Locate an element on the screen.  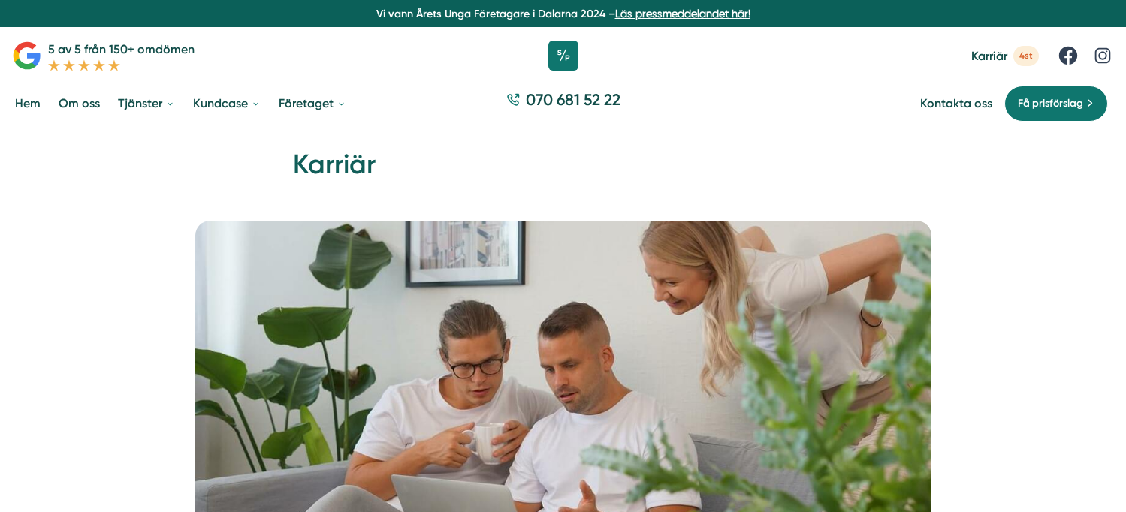
a: 070 681 52 22 is located at coordinates (563, 103).